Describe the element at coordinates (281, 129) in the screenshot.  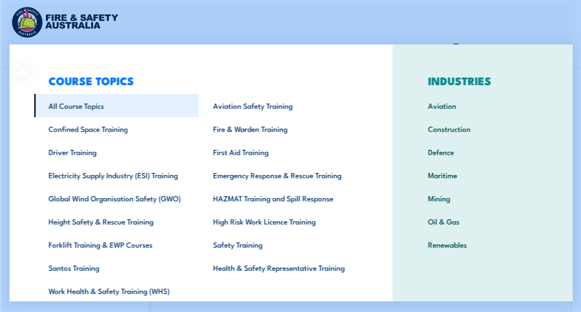
I see `a: Fire & Warden Training` at that location.